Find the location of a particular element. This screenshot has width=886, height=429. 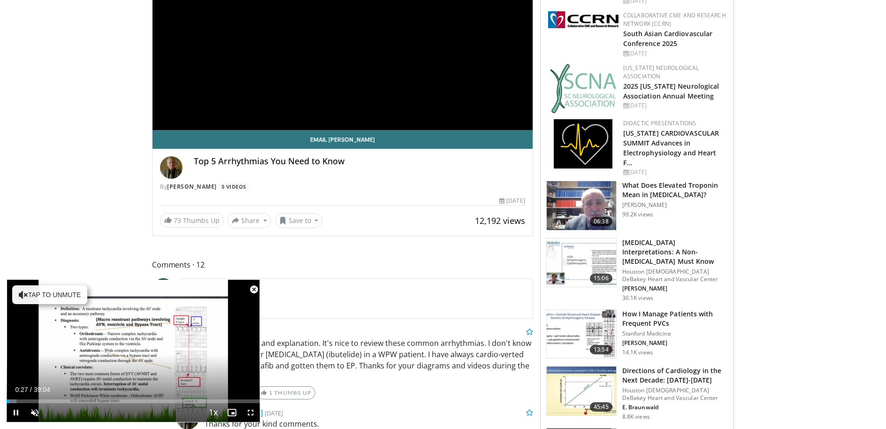

p: 99.2K views is located at coordinates (638, 214).